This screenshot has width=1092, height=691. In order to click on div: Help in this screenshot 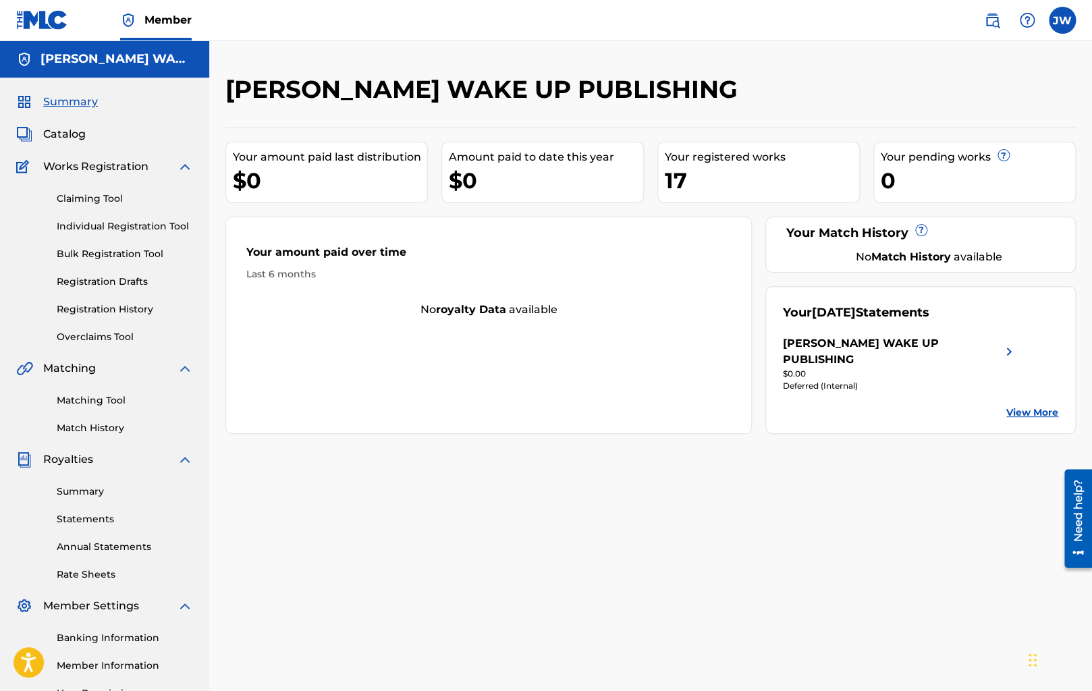, I will do `click(1027, 20)`.